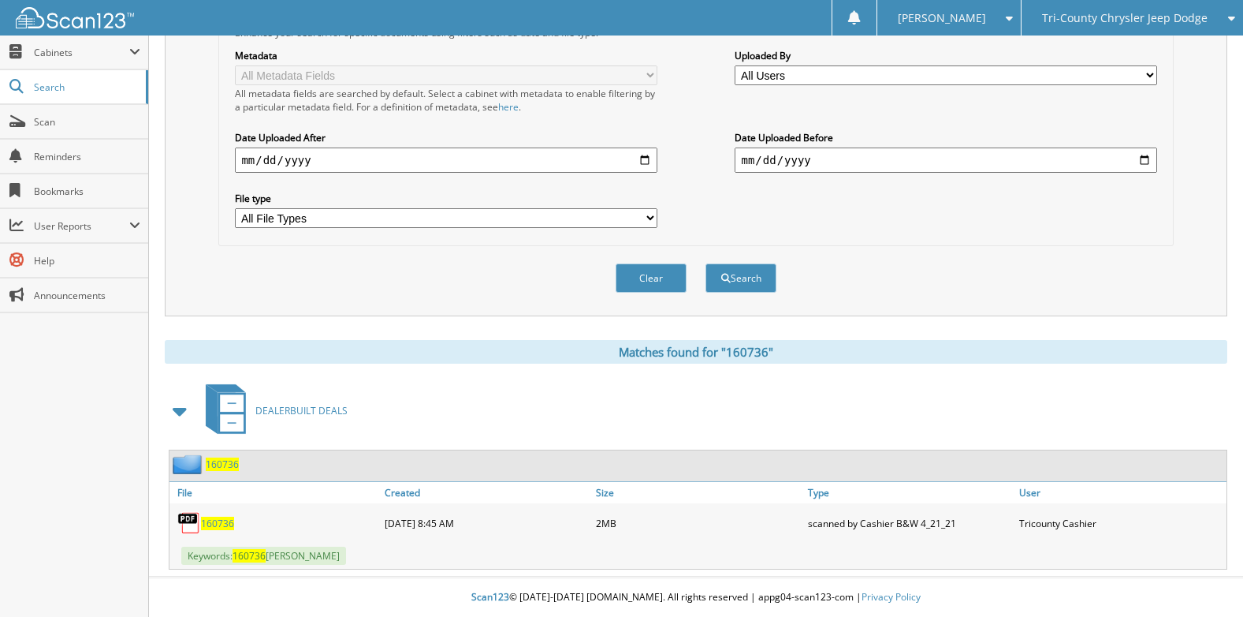 The width and height of the screenshot is (1243, 617). Describe the element at coordinates (445, 160) in the screenshot. I see `input: start` at that location.